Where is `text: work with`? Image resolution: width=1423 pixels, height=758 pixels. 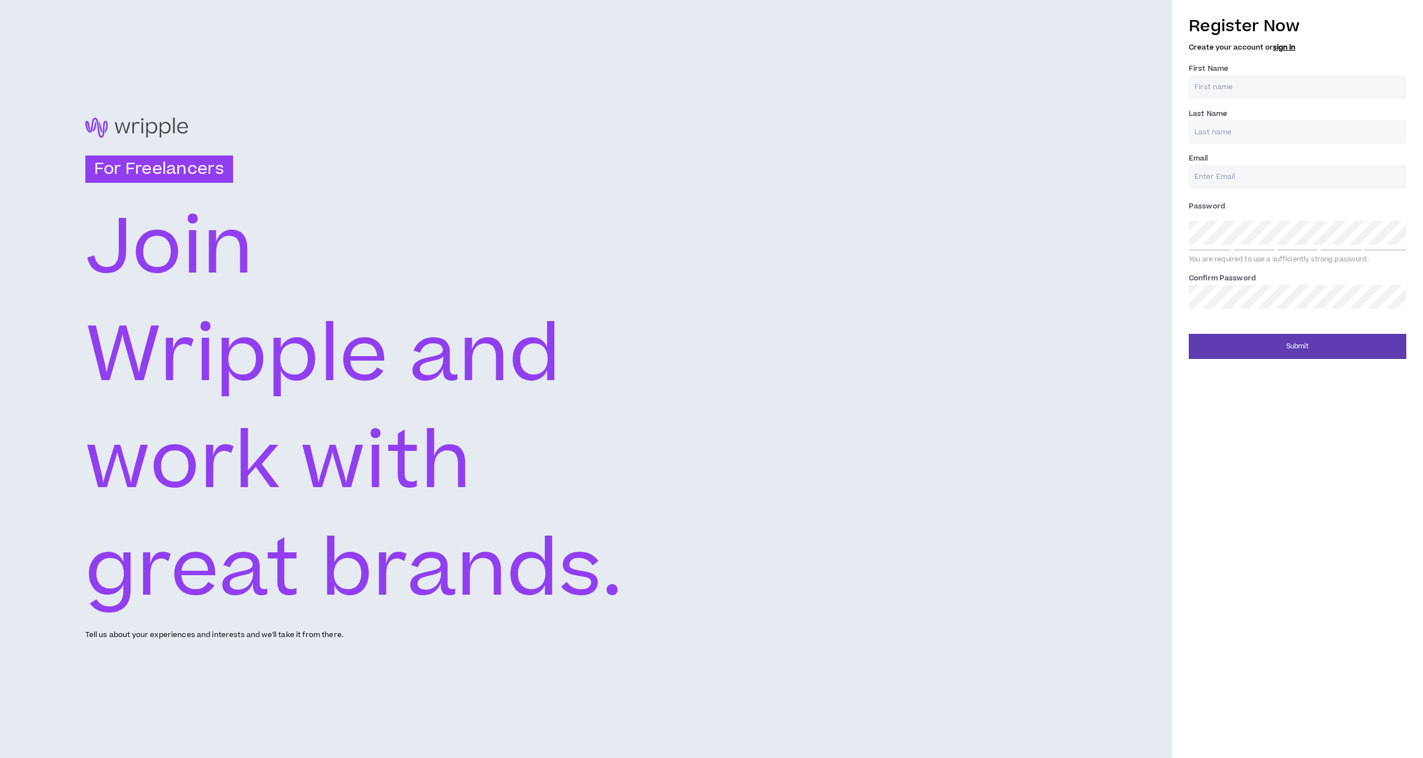 text: work with is located at coordinates (279, 463).